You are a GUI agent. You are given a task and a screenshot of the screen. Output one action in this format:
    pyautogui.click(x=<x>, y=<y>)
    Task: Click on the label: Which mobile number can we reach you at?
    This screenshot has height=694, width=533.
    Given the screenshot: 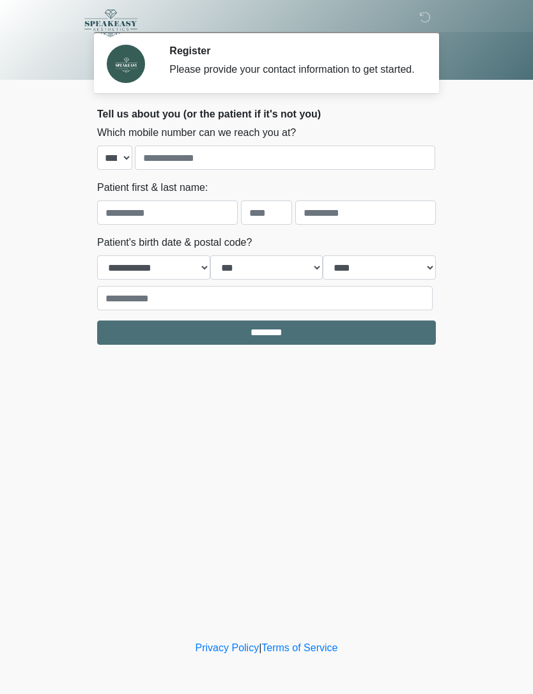 What is the action you would take?
    pyautogui.click(x=196, y=133)
    